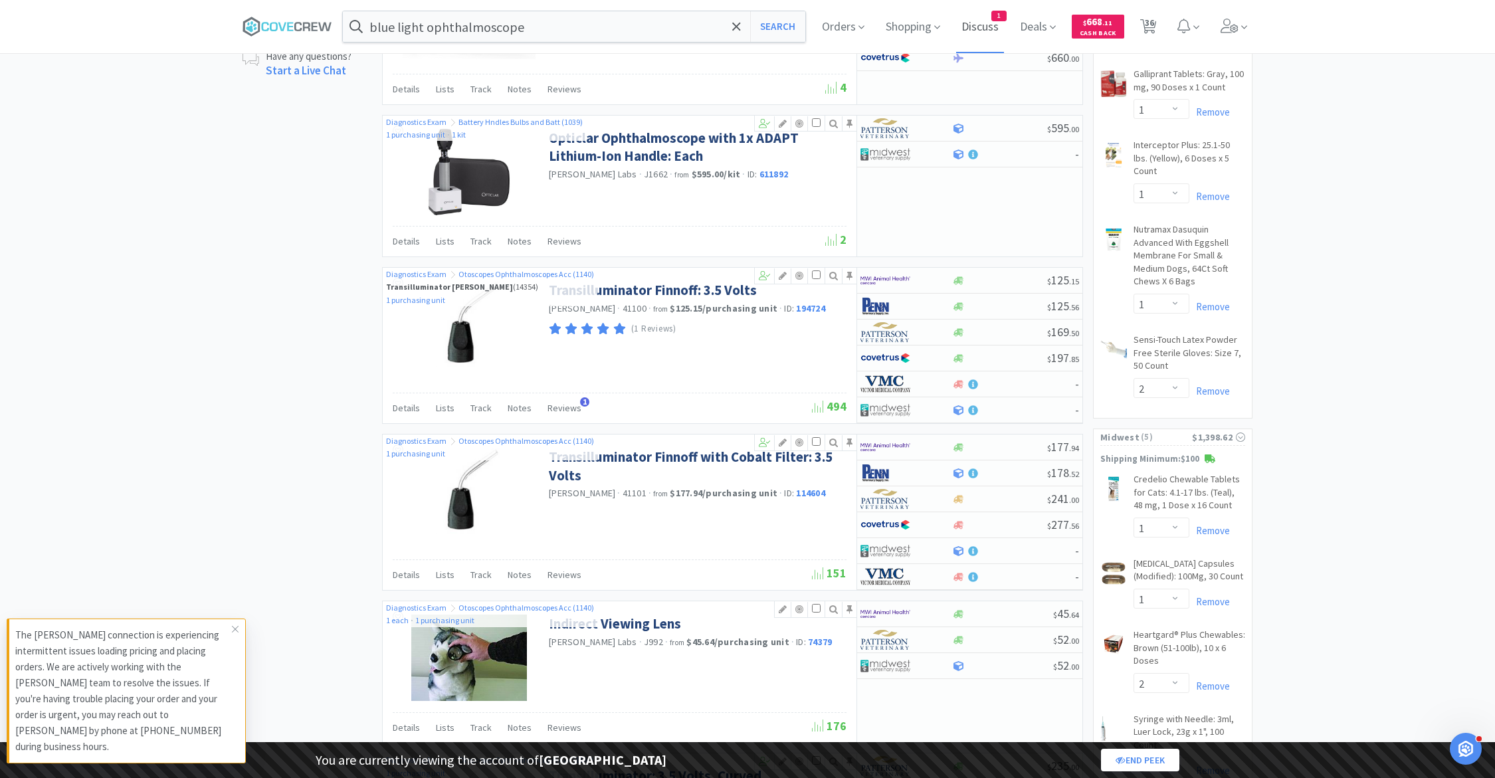 The height and width of the screenshot is (778, 1495). What do you see at coordinates (1114, 239) in the screenshot?
I see `img: 120b43bd0df946a7bffcc02e050f35e4.png` at bounding box center [1114, 239].